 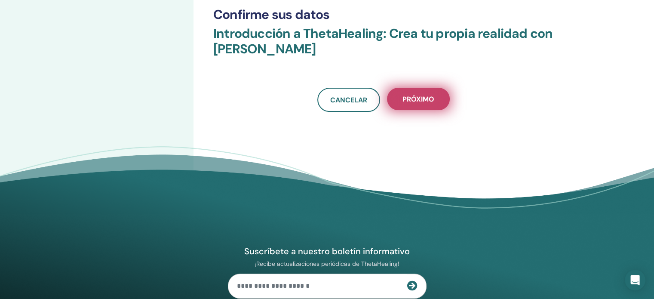 What do you see at coordinates (541, 33) in the screenshot?
I see `font: con` at bounding box center [541, 33].